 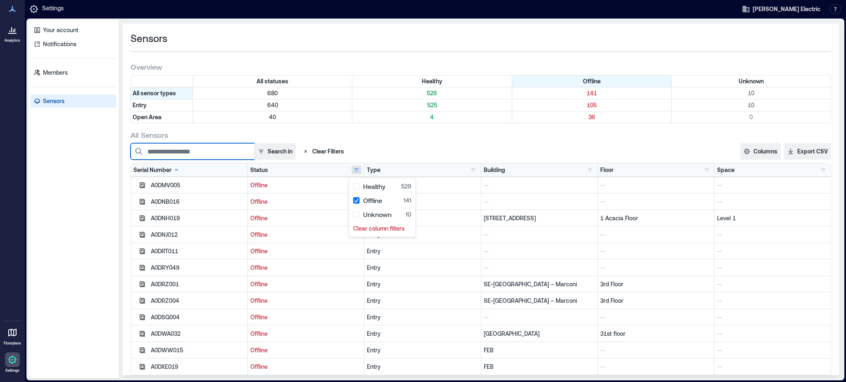 I want to click on div: All sensor types, so click(x=162, y=93).